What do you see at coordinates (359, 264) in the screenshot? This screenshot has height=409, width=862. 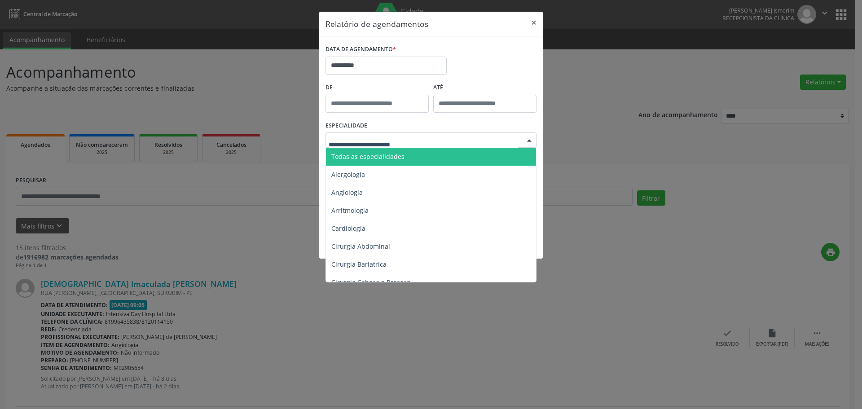 I see `span: Cirurgia Bariatrica` at bounding box center [359, 264].